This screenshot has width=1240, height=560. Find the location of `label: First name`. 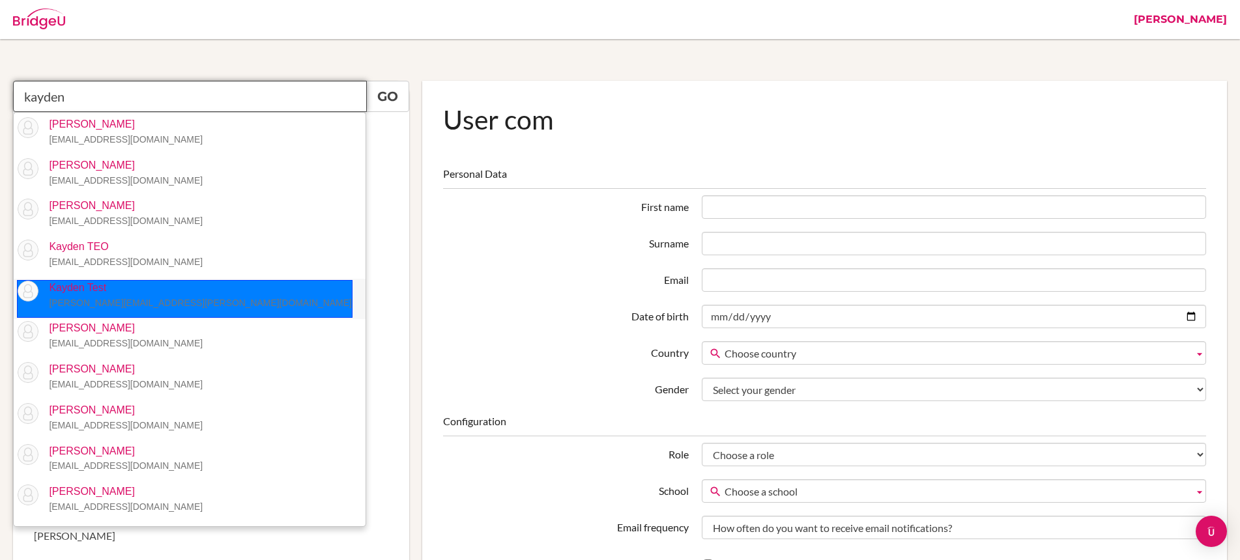

label: First name is located at coordinates (565, 205).